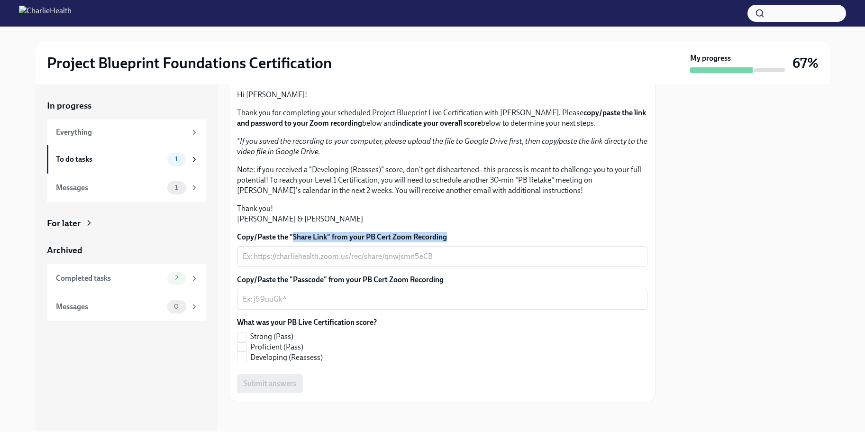 This screenshot has width=865, height=441. Describe the element at coordinates (127, 159) in the screenshot. I see `a: To do tasks1` at that location.